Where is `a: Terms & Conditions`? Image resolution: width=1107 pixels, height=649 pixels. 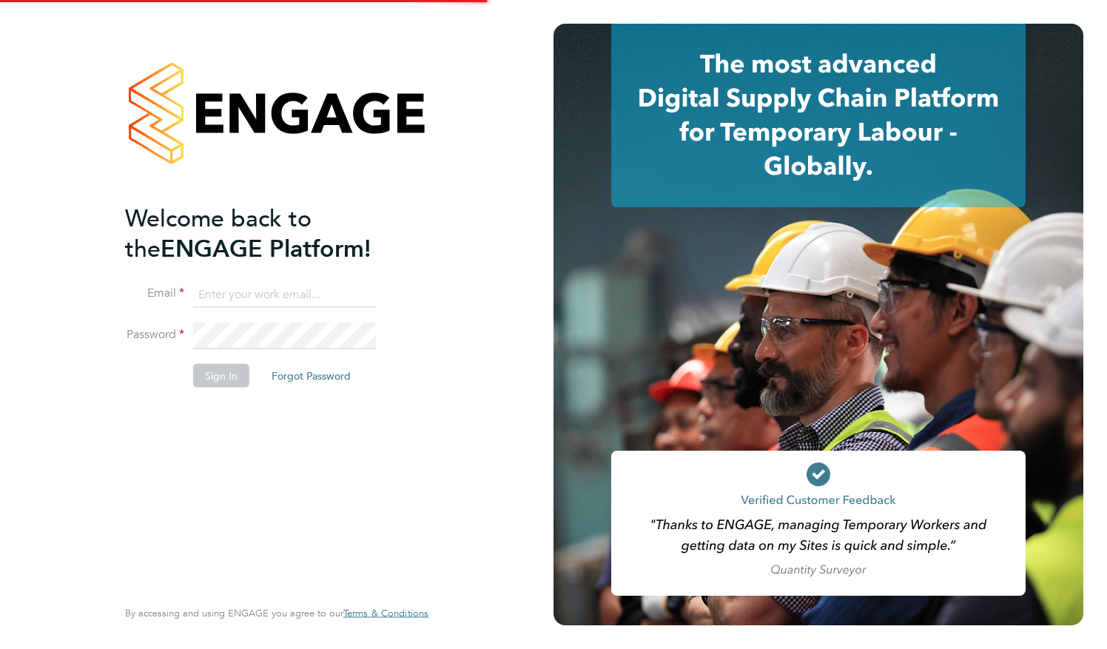
a: Terms & Conditions is located at coordinates (385, 613).